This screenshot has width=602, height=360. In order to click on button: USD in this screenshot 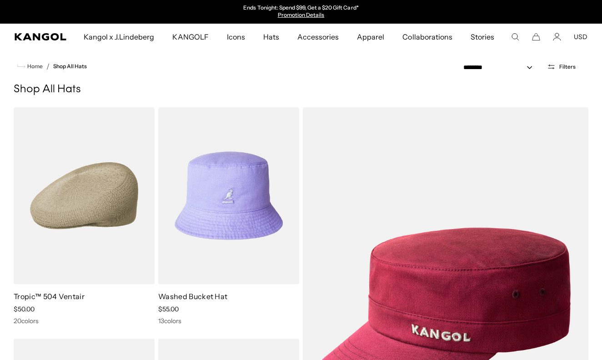, I will do `click(581, 37)`.